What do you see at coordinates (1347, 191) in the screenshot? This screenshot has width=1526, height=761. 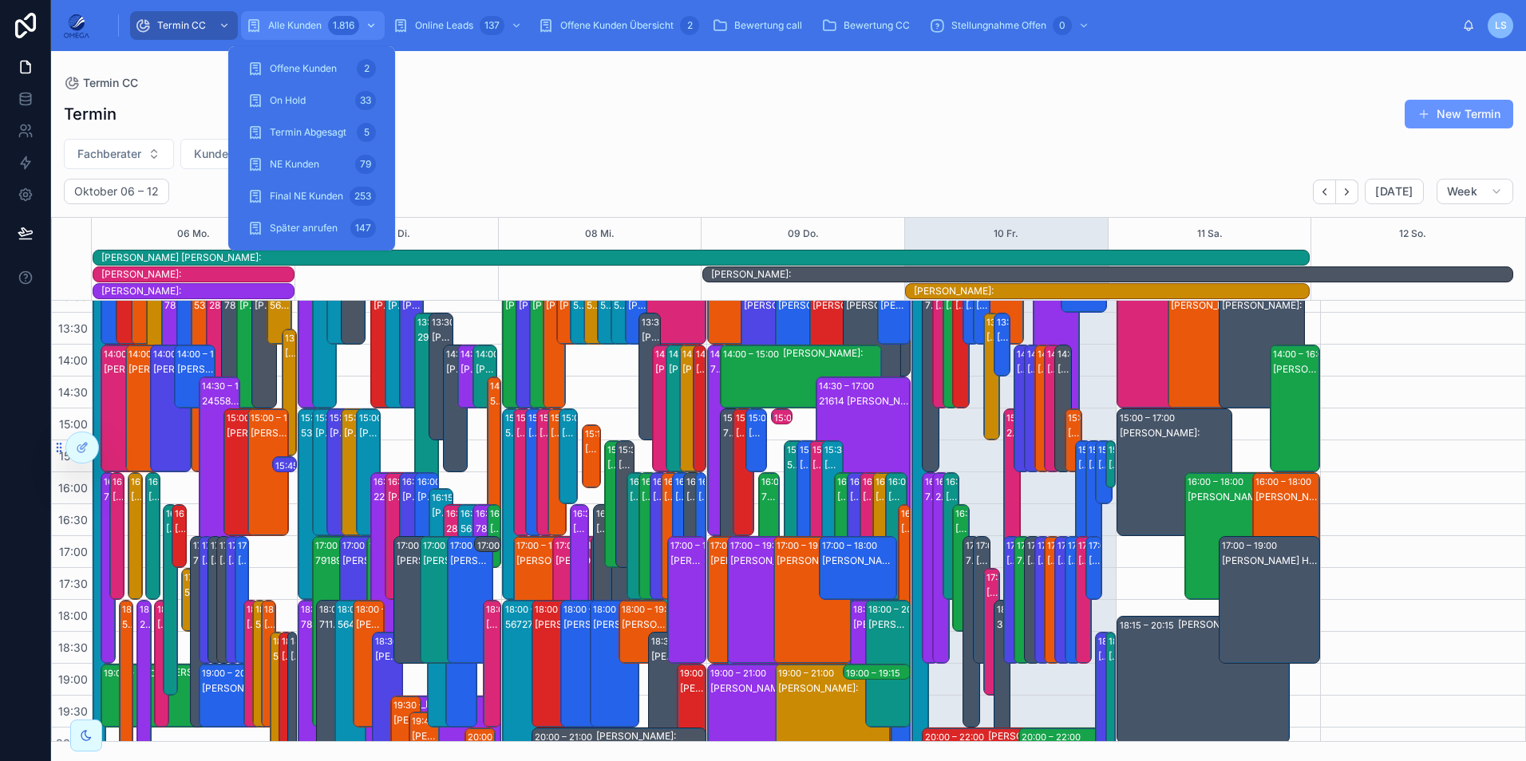 I see `button: Next` at bounding box center [1347, 191].